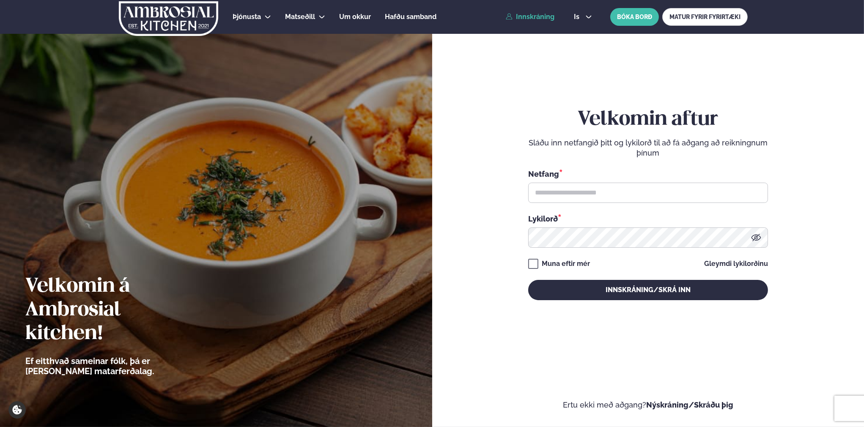  I want to click on img: logo, so click(168, 19).